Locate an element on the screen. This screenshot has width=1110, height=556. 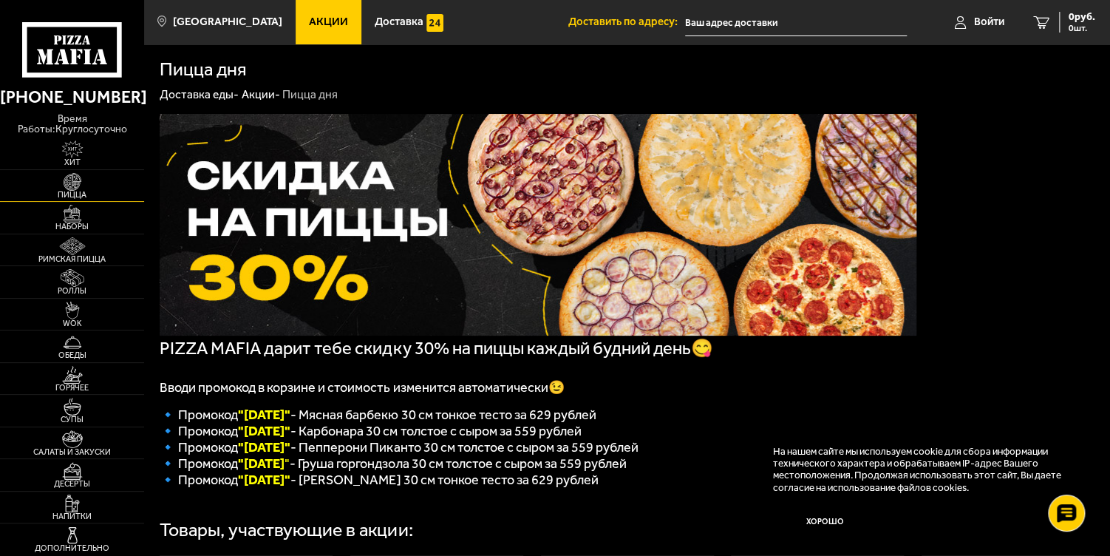
h1: Пицца дня is located at coordinates (203, 69).